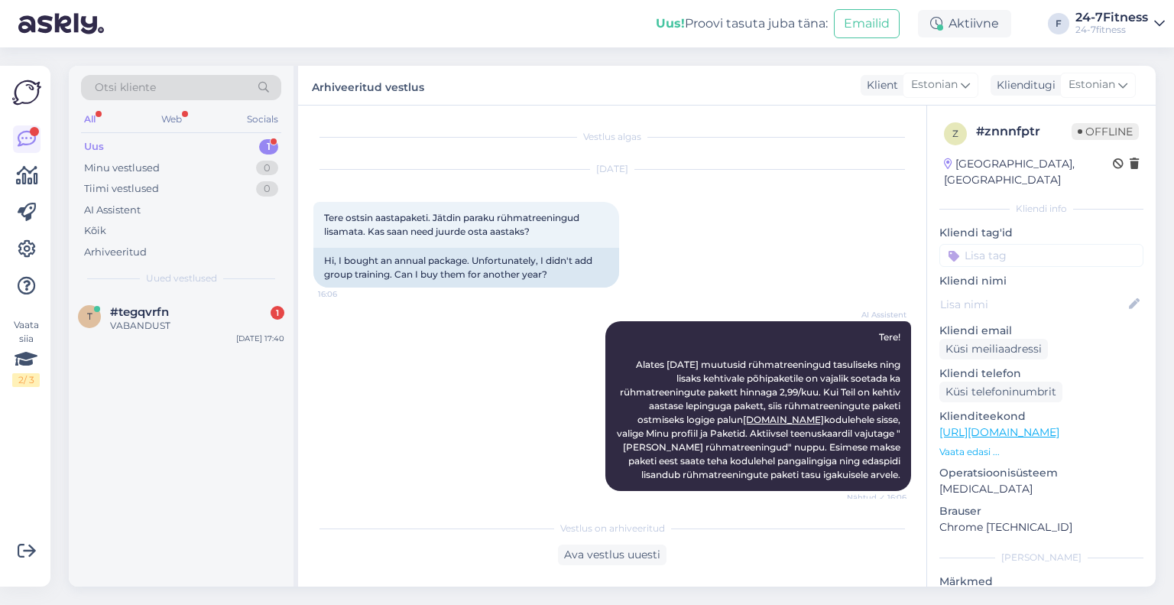 The image size is (1174, 605). What do you see at coordinates (1041, 416) in the screenshot?
I see `p: Klienditeekond` at bounding box center [1041, 416].